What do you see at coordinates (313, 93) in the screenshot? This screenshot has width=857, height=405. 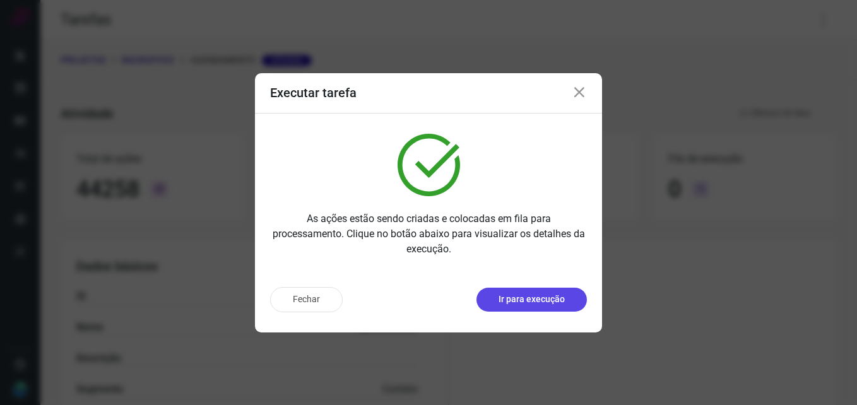 I see `h3: Executar tarefa` at bounding box center [313, 93].